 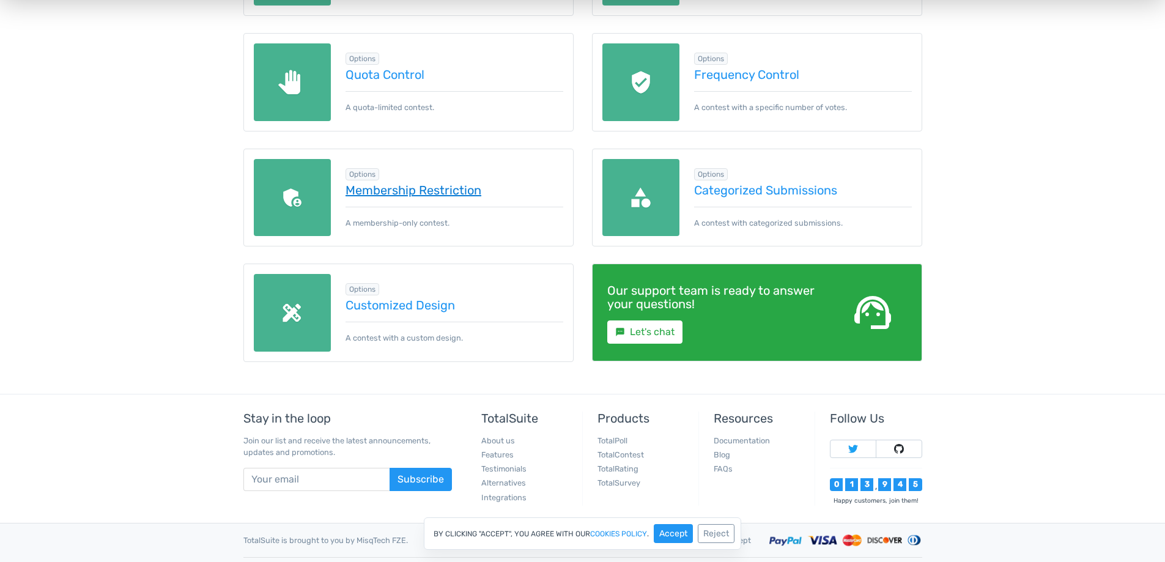 I want to click on img: Follow TotalSuite on Twitter, so click(x=853, y=449).